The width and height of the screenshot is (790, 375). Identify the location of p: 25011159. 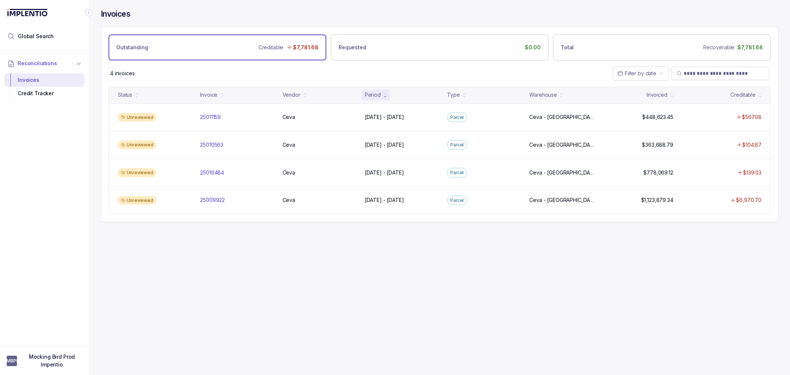
(210, 117).